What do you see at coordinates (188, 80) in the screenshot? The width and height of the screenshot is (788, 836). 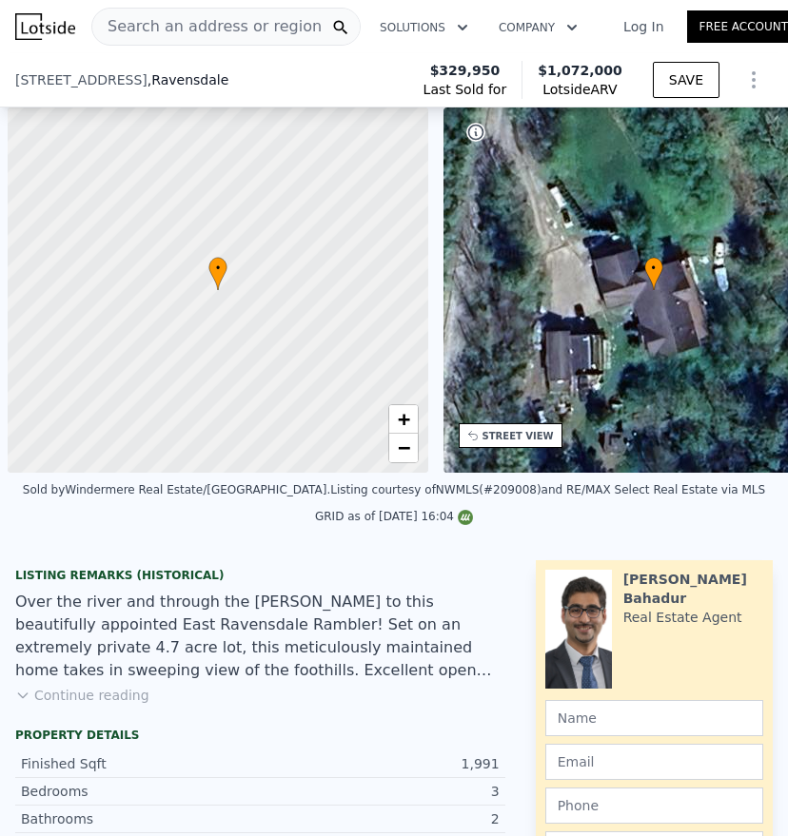 I see `span: , Ravensdale` at bounding box center [188, 80].